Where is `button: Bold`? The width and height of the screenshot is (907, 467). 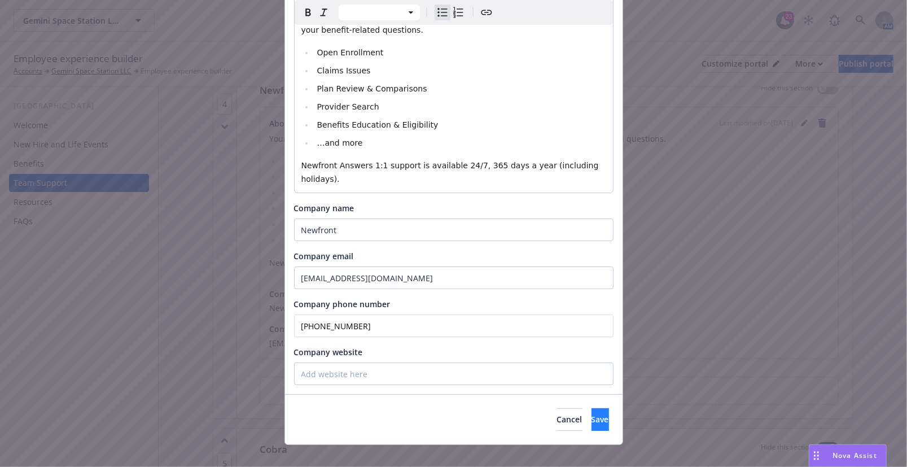
button: Bold is located at coordinates (308, 12).